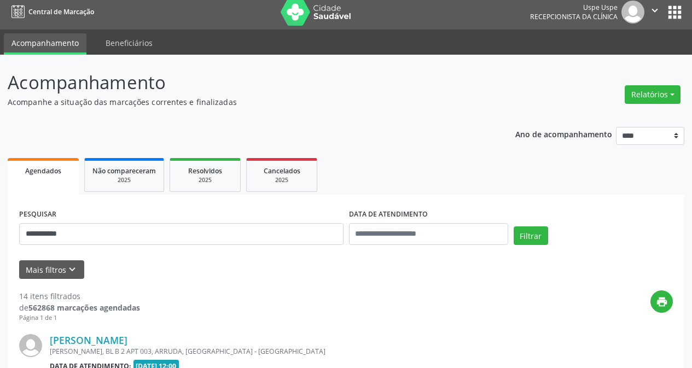  Describe the element at coordinates (38, 214) in the screenshot. I see `label: PESQUISAR` at that location.